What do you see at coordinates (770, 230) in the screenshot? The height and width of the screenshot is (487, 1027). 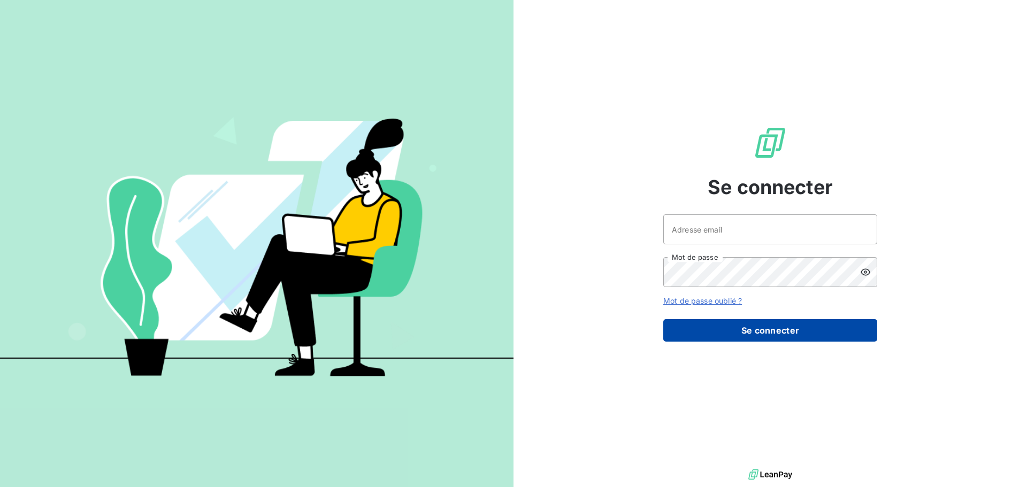 I see `input: placeholder` at bounding box center [770, 230].